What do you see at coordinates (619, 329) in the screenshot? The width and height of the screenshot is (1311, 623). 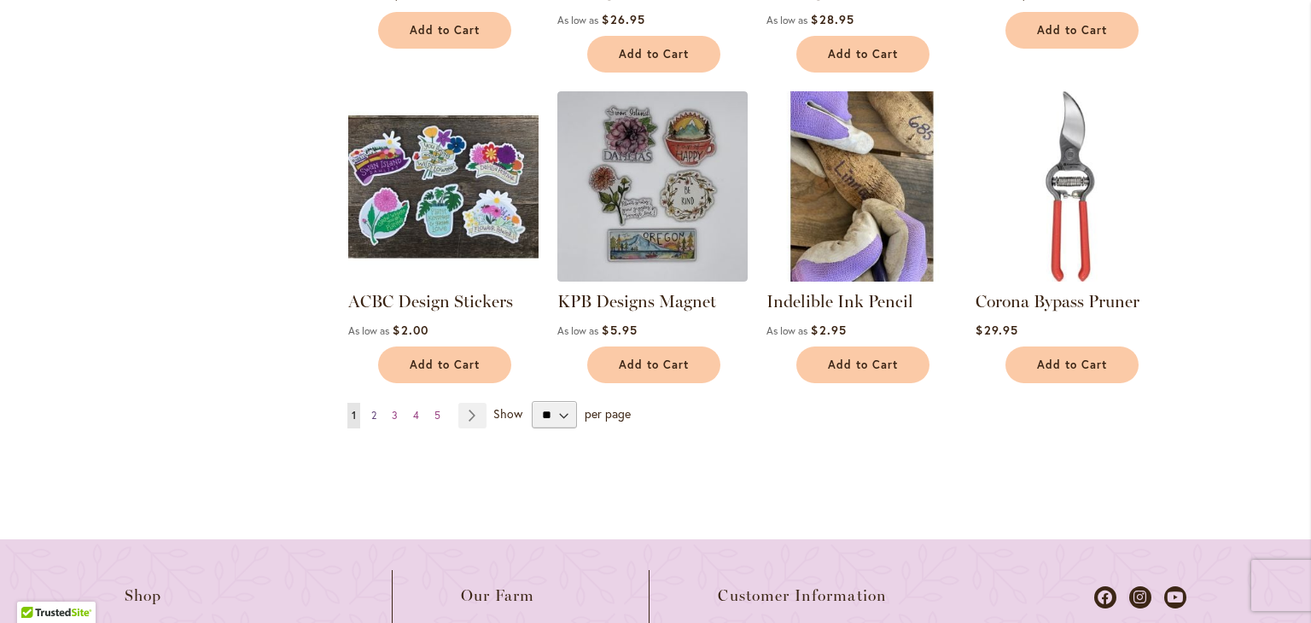 I see `span: $5.95` at bounding box center [619, 329].